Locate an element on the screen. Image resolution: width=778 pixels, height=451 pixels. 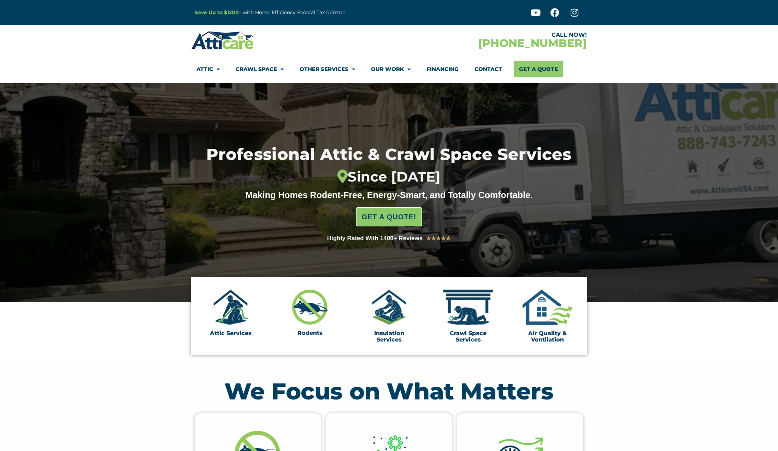
h1: Professional Attic & Crawl Space Services is located at coordinates (389, 165).